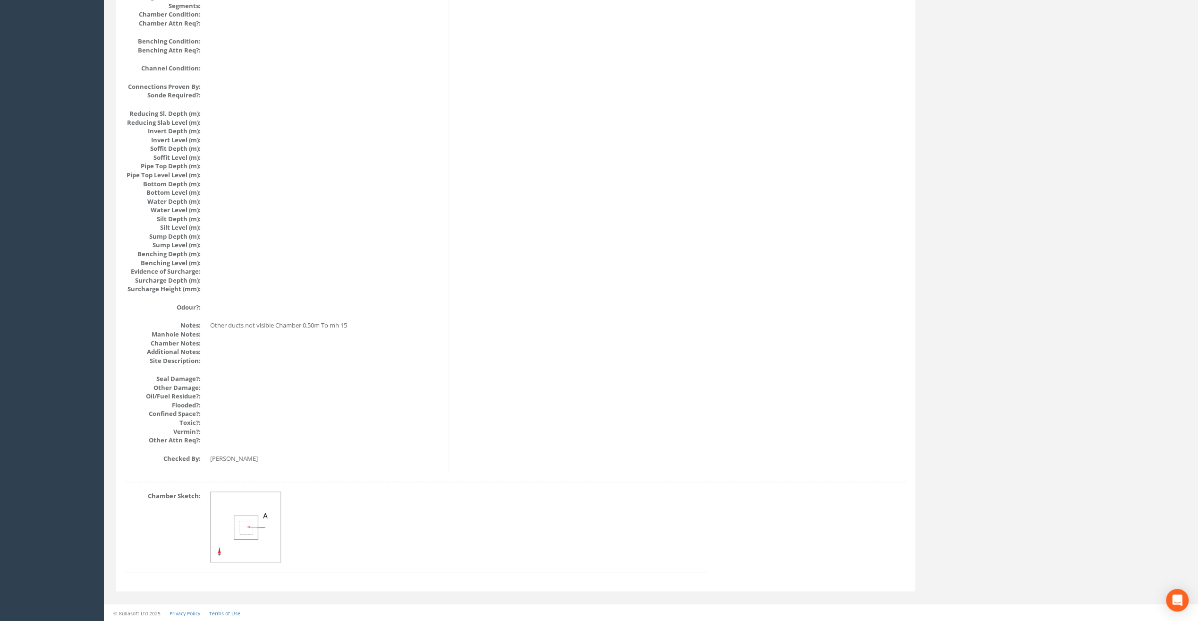 Image resolution: width=1198 pixels, height=621 pixels. What do you see at coordinates (163, 166) in the screenshot?
I see `dt: Pipe Top Depth (m):` at bounding box center [163, 166].